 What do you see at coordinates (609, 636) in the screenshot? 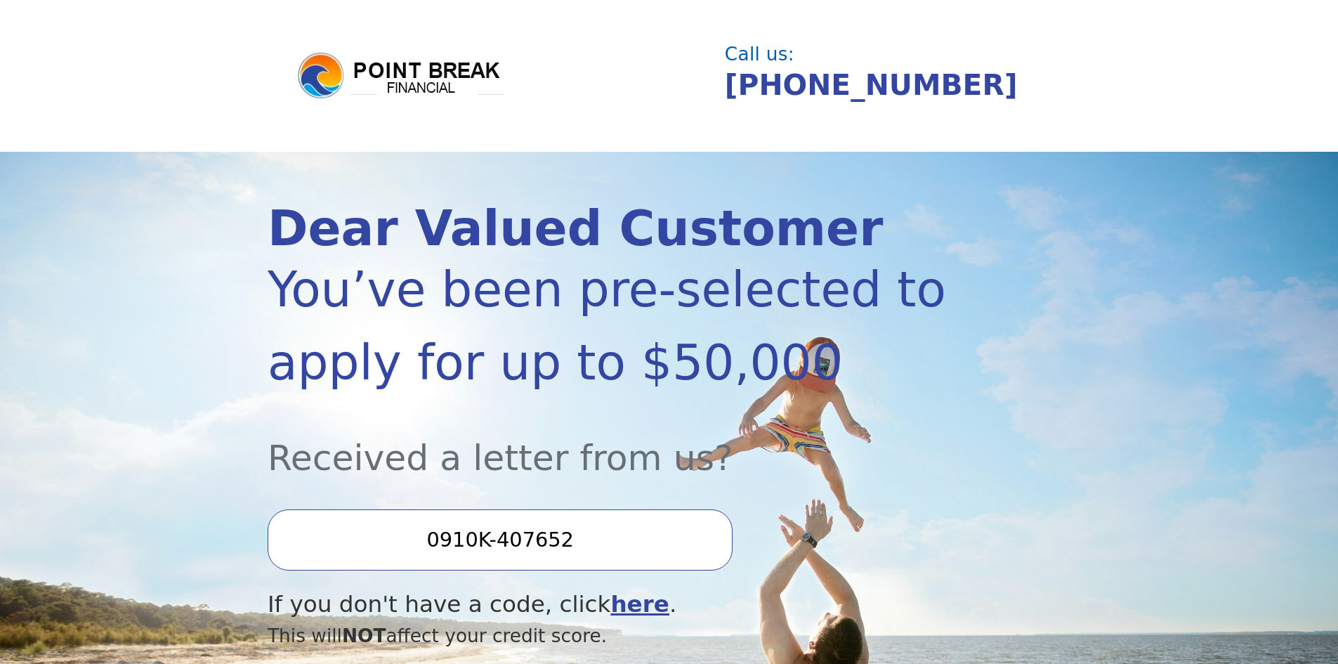
I see `div: This will affect your credit score.` at bounding box center [609, 636].